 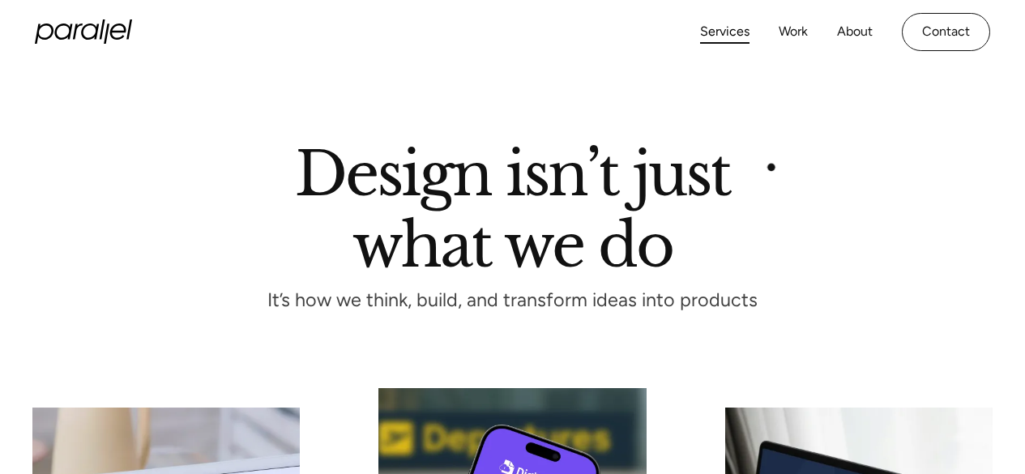 What do you see at coordinates (83, 32) in the screenshot?
I see `a: home` at bounding box center [83, 32].